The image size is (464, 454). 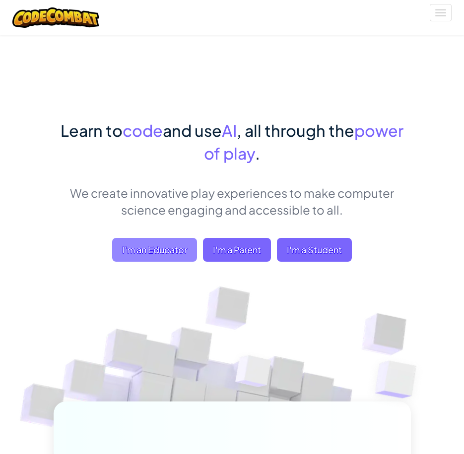 What do you see at coordinates (154, 250) in the screenshot?
I see `a: I'm an Educator` at bounding box center [154, 250].